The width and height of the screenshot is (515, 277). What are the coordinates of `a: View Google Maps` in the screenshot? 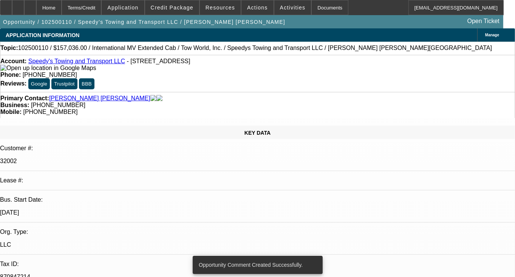 It's located at (48, 68).